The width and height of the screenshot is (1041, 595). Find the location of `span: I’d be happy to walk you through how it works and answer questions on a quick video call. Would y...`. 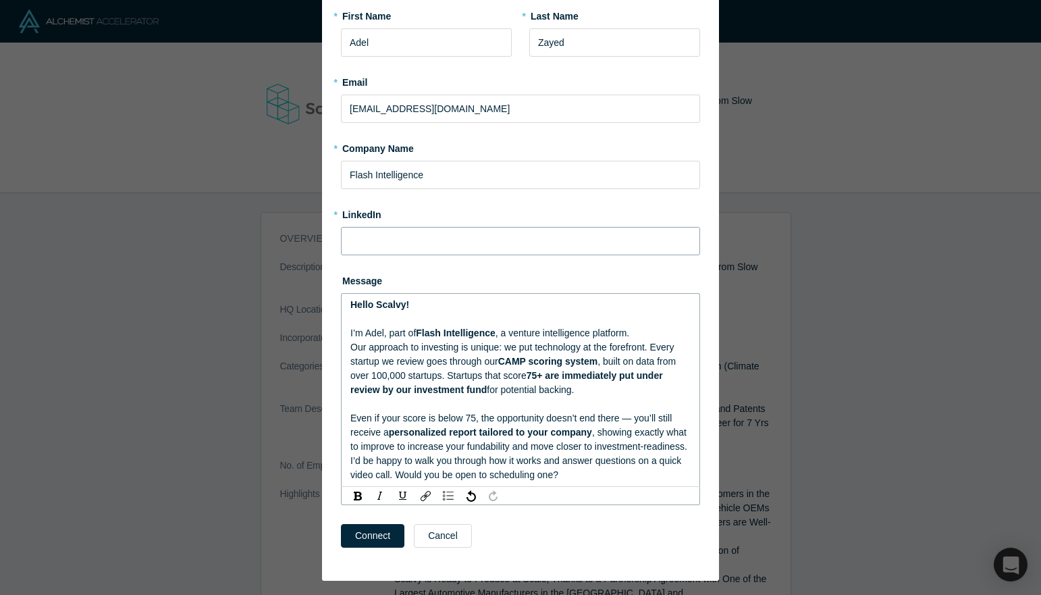

span: I’d be happy to walk you through how it works and answer questions on a quick video call. Would y... is located at coordinates (517, 467).